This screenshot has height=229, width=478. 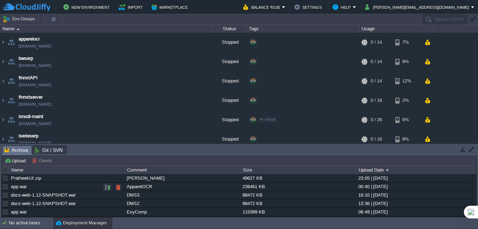 I want to click on button: Delete, so click(x=43, y=160).